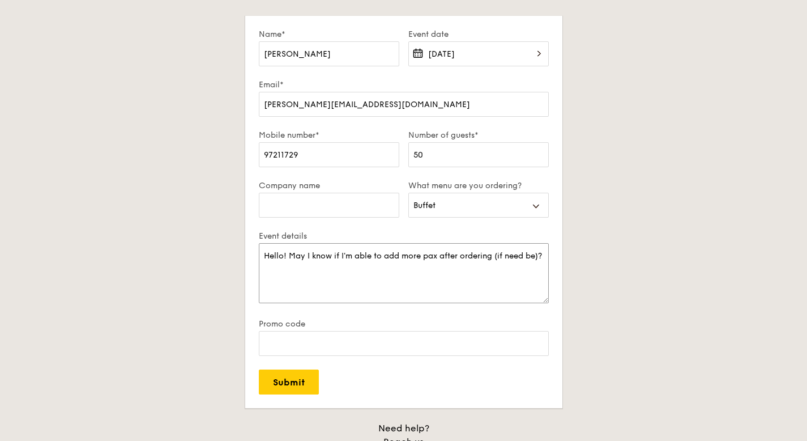 Image resolution: width=807 pixels, height=441 pixels. I want to click on label: Name*, so click(329, 34).